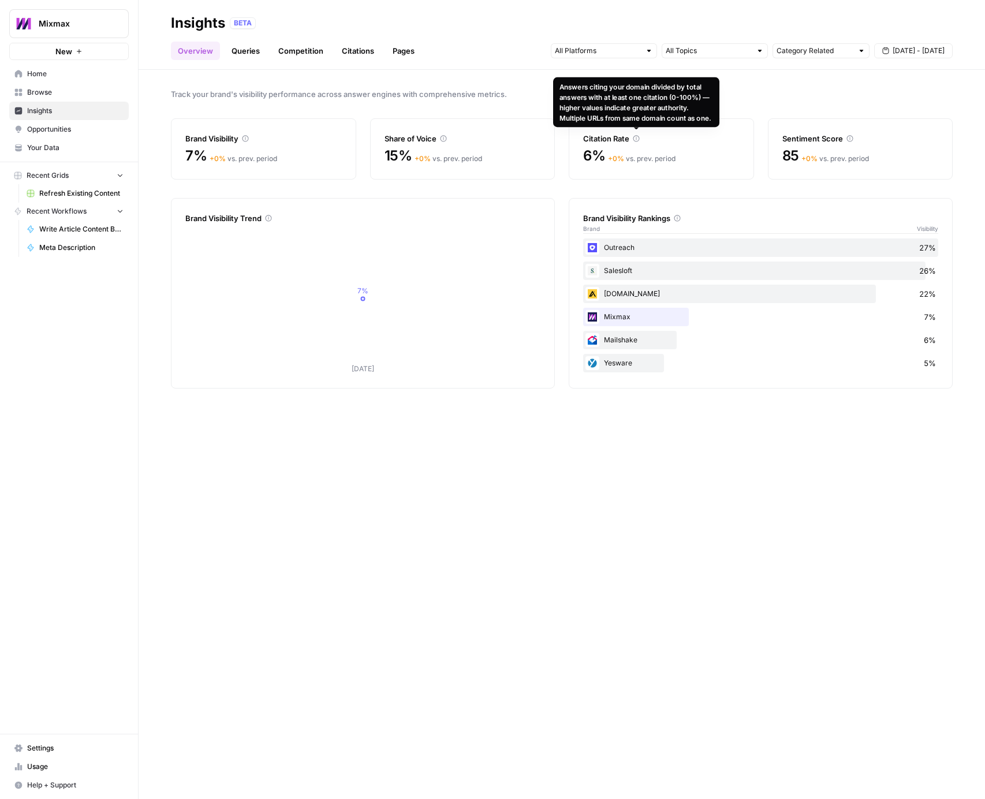 This screenshot has width=985, height=799. I want to click on span: Track your brand's visibility performance across answer engines with comprehensive metrics., so click(562, 94).